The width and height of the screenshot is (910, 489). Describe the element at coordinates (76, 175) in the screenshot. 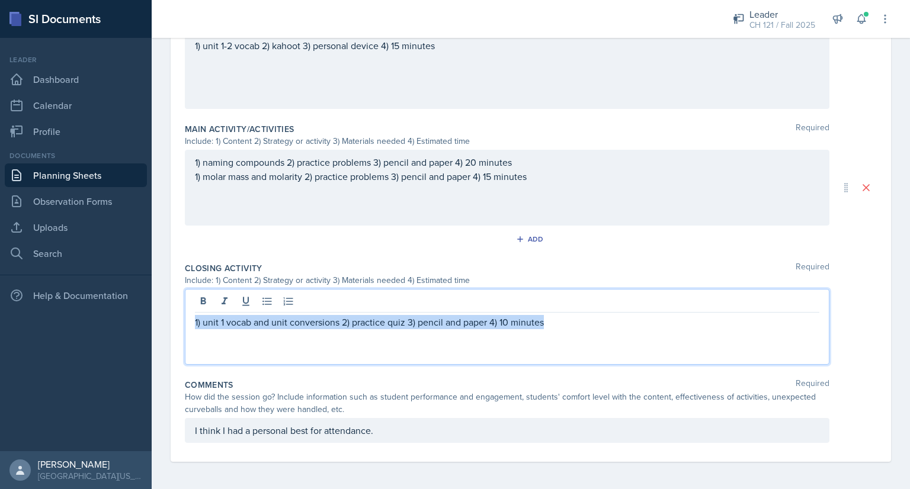

I see `a: Planning Sheets` at that location.